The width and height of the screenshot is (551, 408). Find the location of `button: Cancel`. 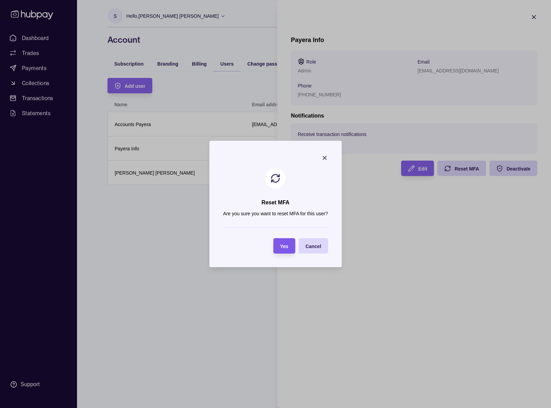

button: Cancel is located at coordinates (313, 246).